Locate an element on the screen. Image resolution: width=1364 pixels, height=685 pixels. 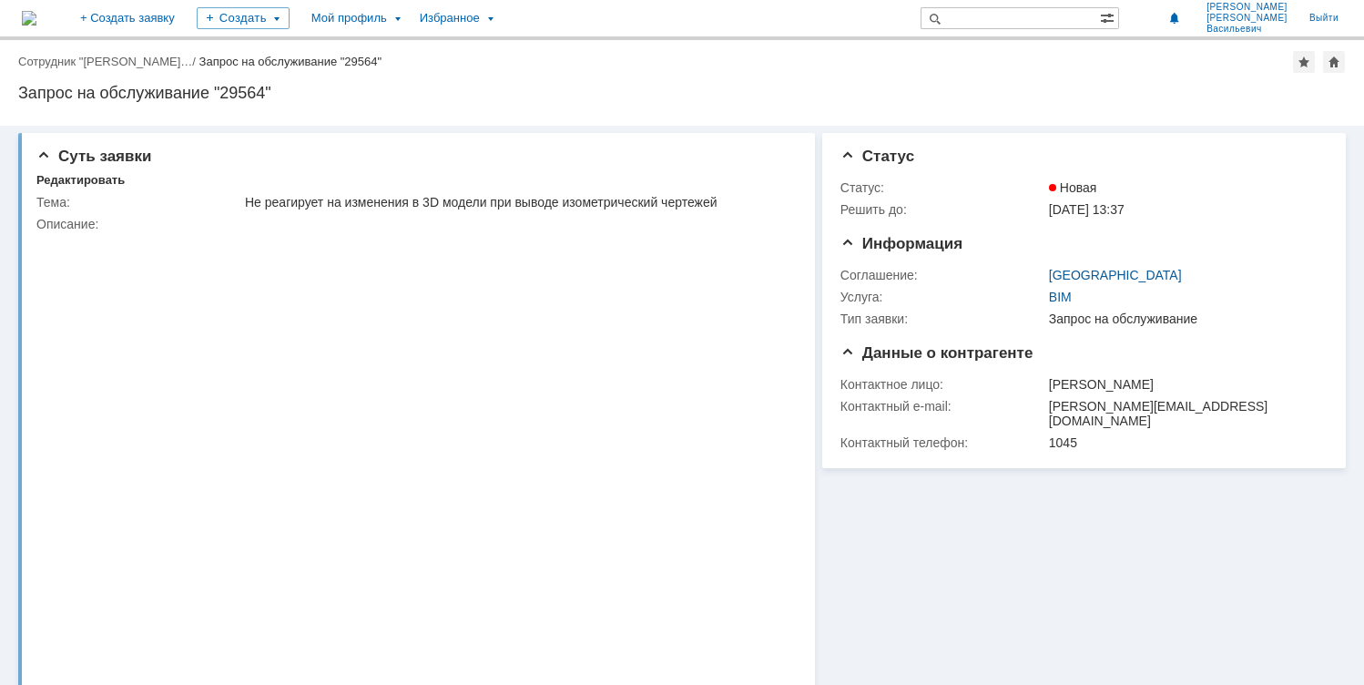
div: Запрос на обслуживание is located at coordinates (1183, 319).